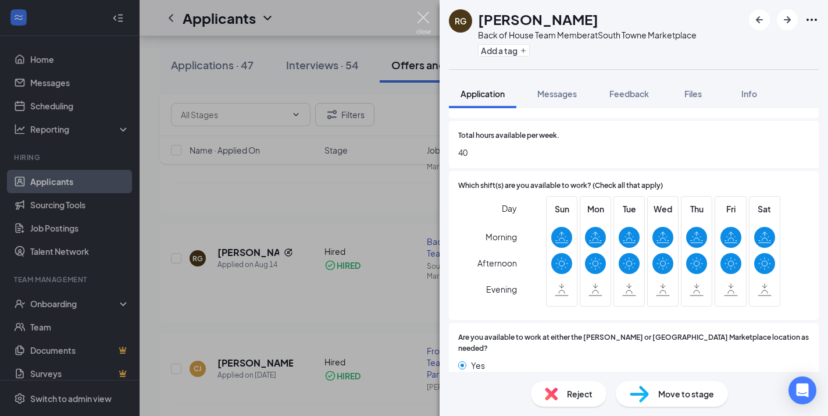 This screenshot has width=828, height=416. What do you see at coordinates (523, 51) in the screenshot?
I see `svg: Plus` at bounding box center [523, 51].